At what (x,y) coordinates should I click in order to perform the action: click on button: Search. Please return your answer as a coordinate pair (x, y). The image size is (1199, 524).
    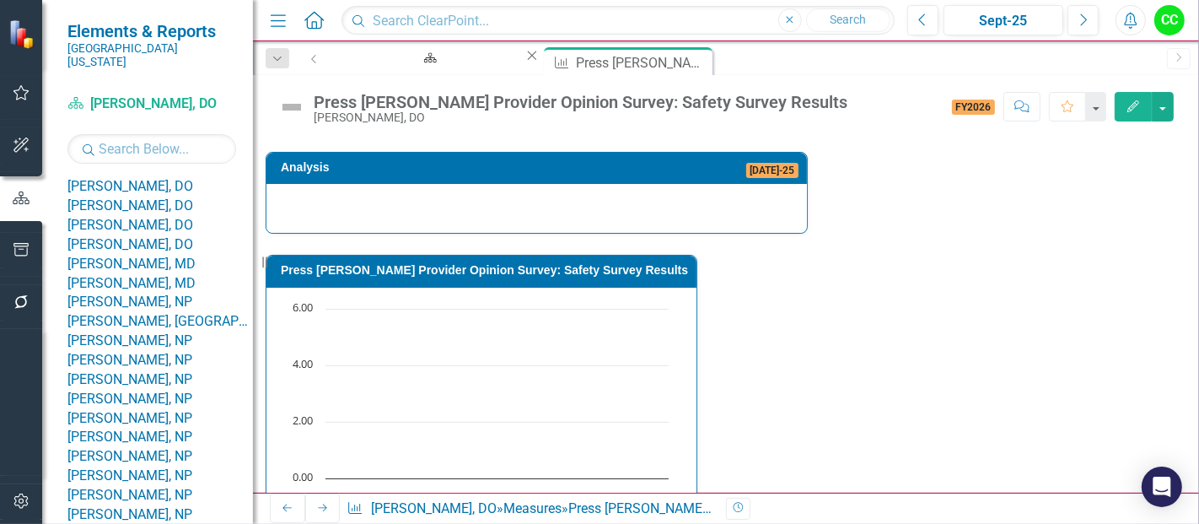
    Looking at the image, I should click on (849, 20).